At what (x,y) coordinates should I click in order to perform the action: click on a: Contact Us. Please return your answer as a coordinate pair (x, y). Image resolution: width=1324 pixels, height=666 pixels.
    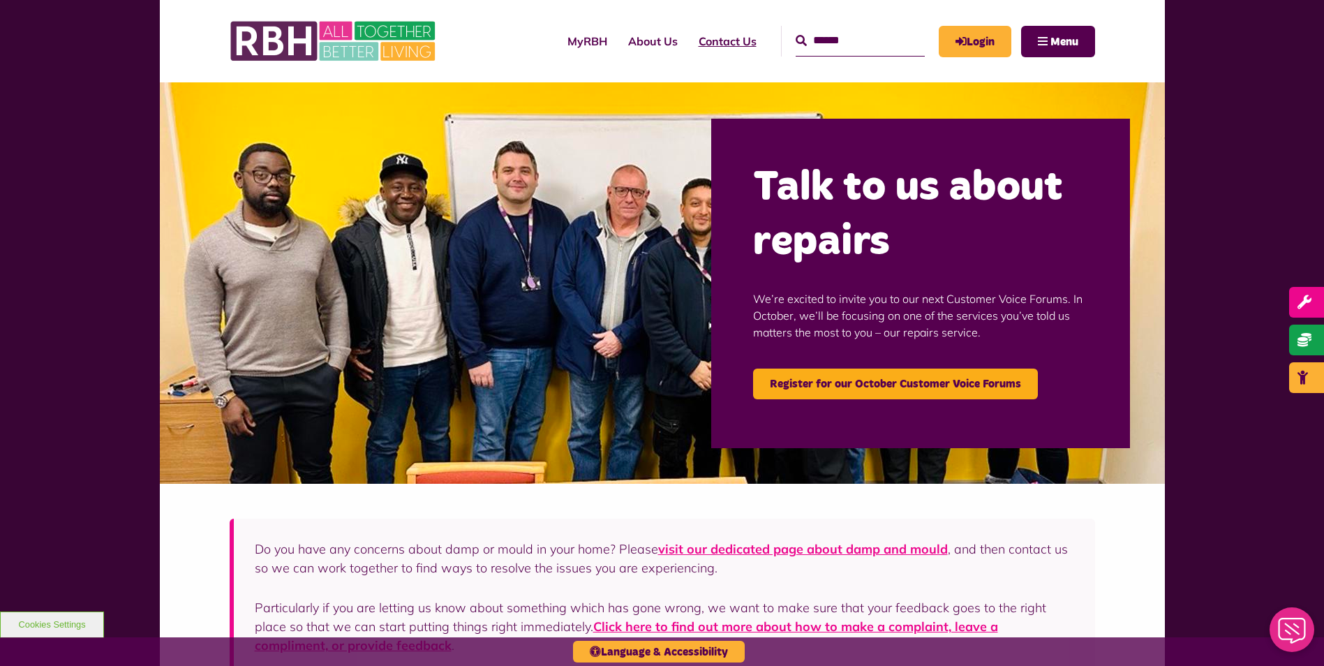
    Looking at the image, I should click on (727, 41).